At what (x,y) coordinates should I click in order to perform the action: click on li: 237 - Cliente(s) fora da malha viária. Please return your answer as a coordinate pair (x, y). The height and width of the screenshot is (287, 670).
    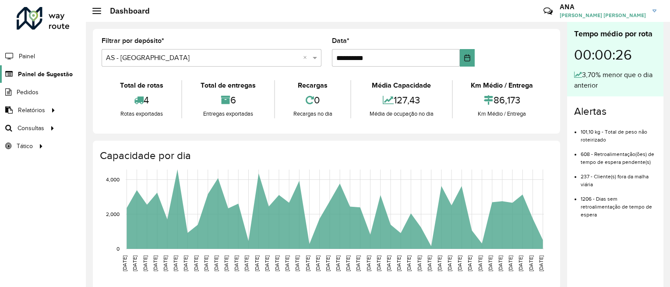
    Looking at the image, I should click on (618, 177).